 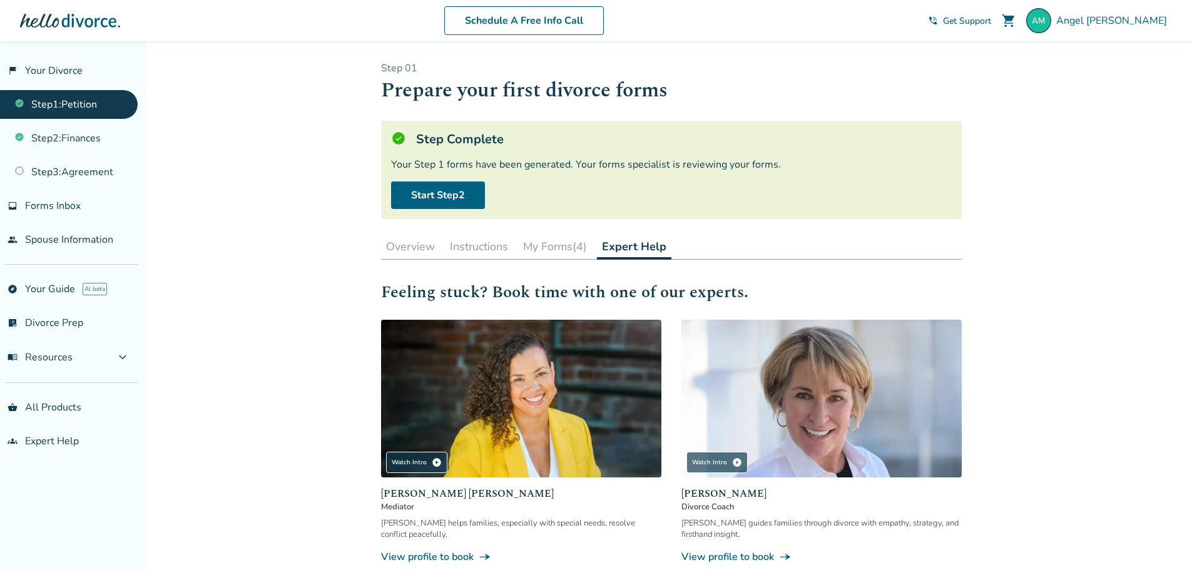 What do you see at coordinates (524, 21) in the screenshot?
I see `a: Schedule A Free Info Call` at bounding box center [524, 21].